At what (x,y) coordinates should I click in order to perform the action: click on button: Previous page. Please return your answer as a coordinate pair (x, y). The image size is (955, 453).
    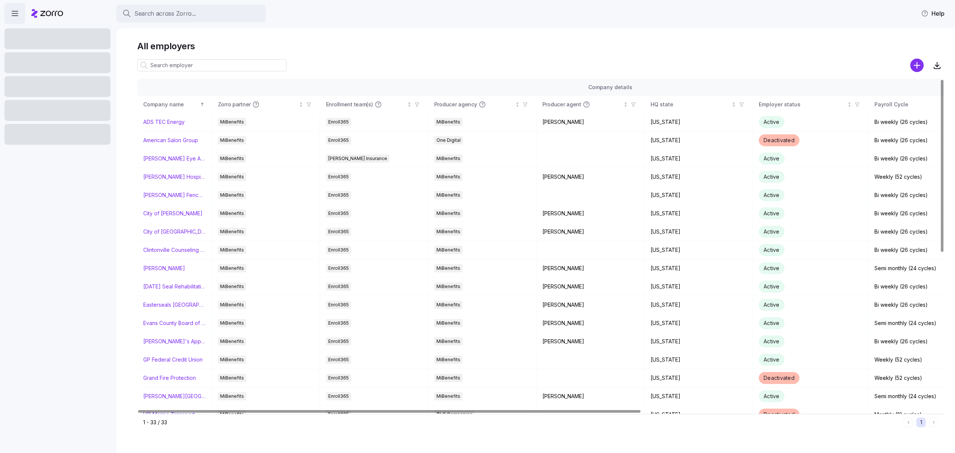
    Looking at the image, I should click on (909, 422).